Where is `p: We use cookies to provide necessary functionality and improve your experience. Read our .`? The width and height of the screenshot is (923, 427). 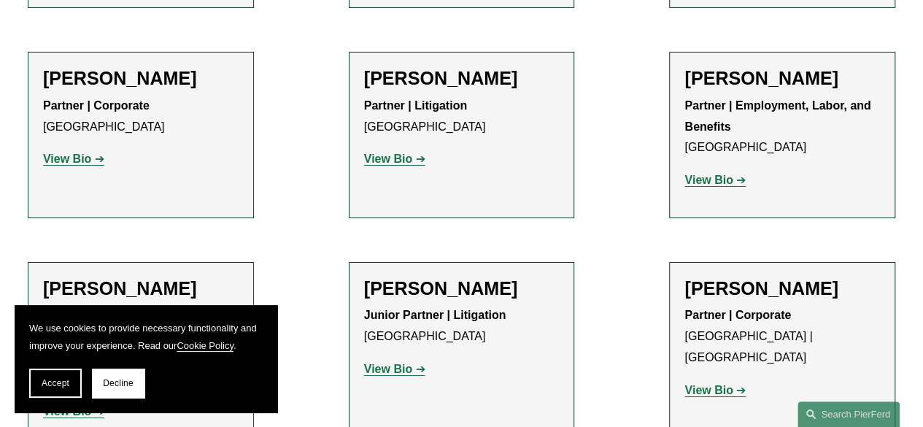
p: We use cookies to provide necessary functionality and improve your experience. Read our . is located at coordinates (146, 336).